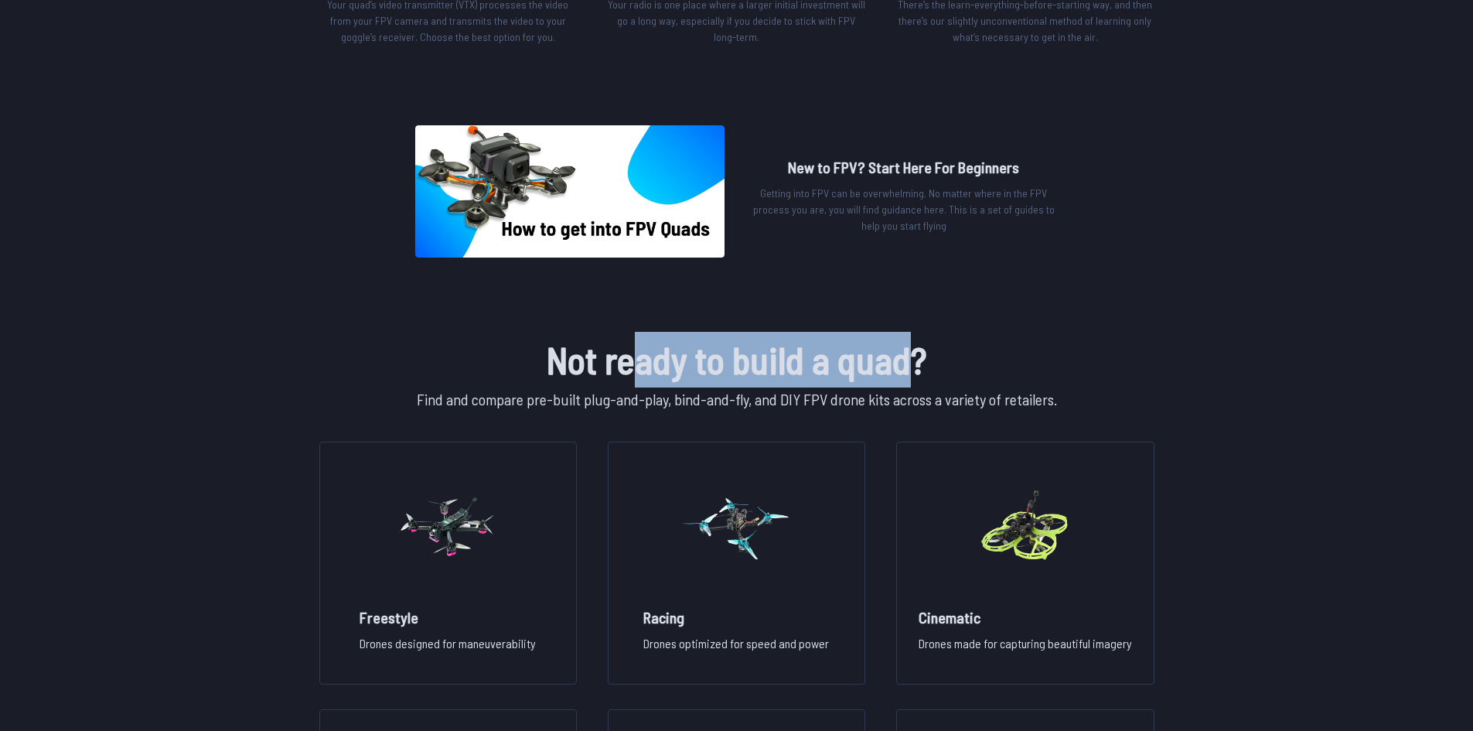  Describe the element at coordinates (570, 191) in the screenshot. I see `img: image of post` at that location.